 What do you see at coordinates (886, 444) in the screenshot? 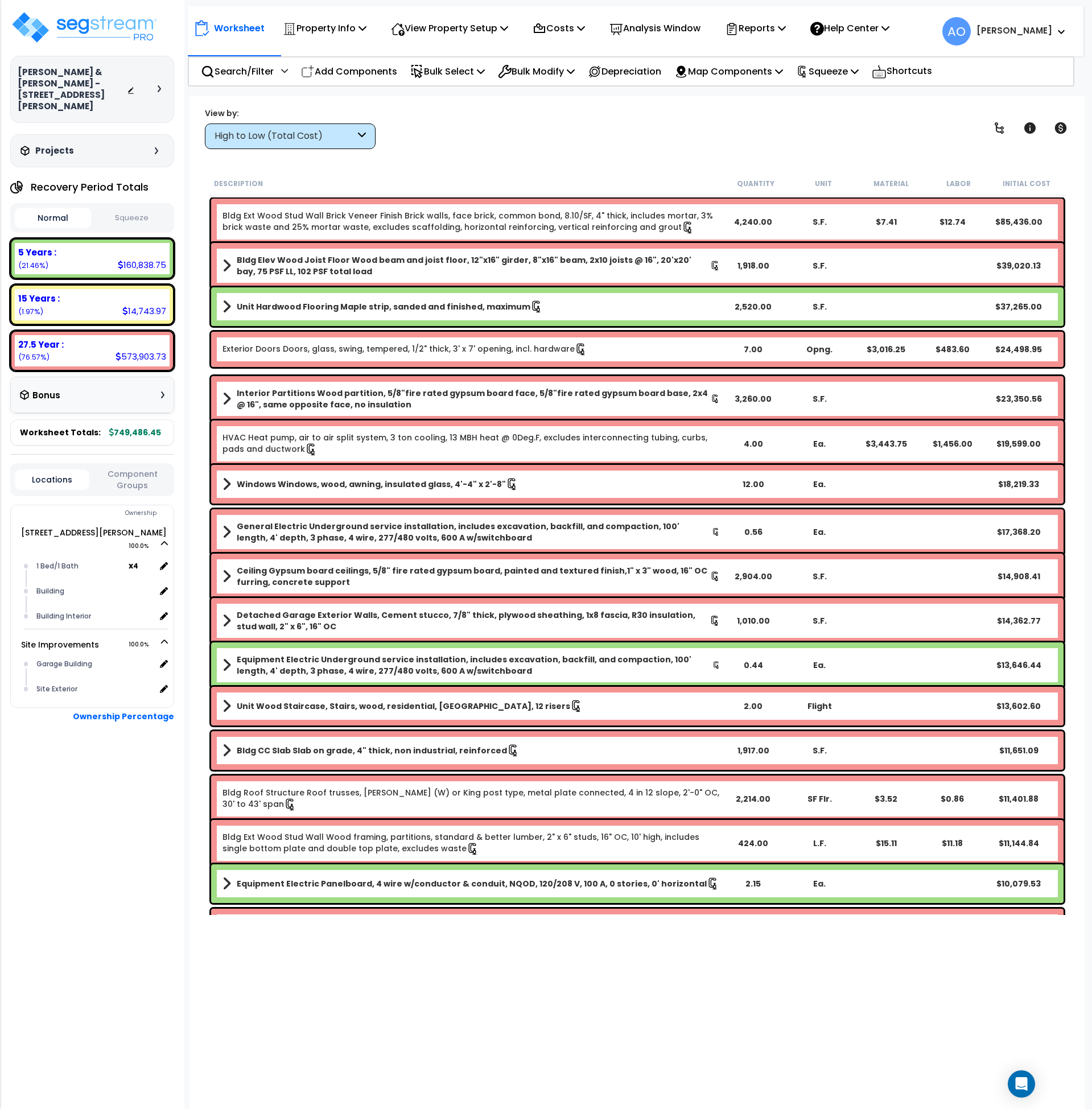
I see `div: $3,443.75` at bounding box center [886, 444].